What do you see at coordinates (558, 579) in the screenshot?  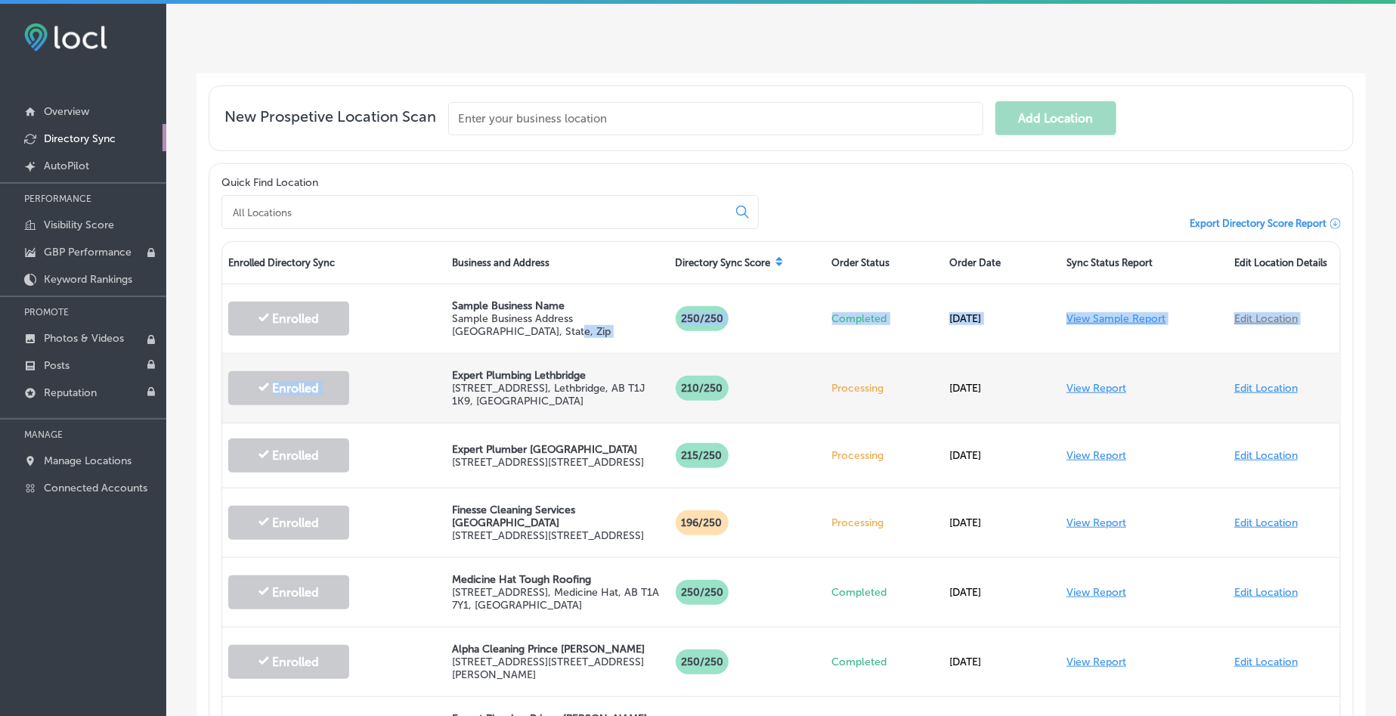 I see `p: Medicine Hat Tough Roofing` at bounding box center [558, 579].